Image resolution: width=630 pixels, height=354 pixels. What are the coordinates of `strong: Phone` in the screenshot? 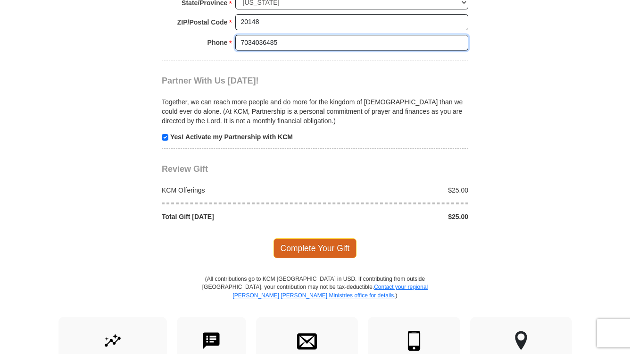 It's located at (218, 42).